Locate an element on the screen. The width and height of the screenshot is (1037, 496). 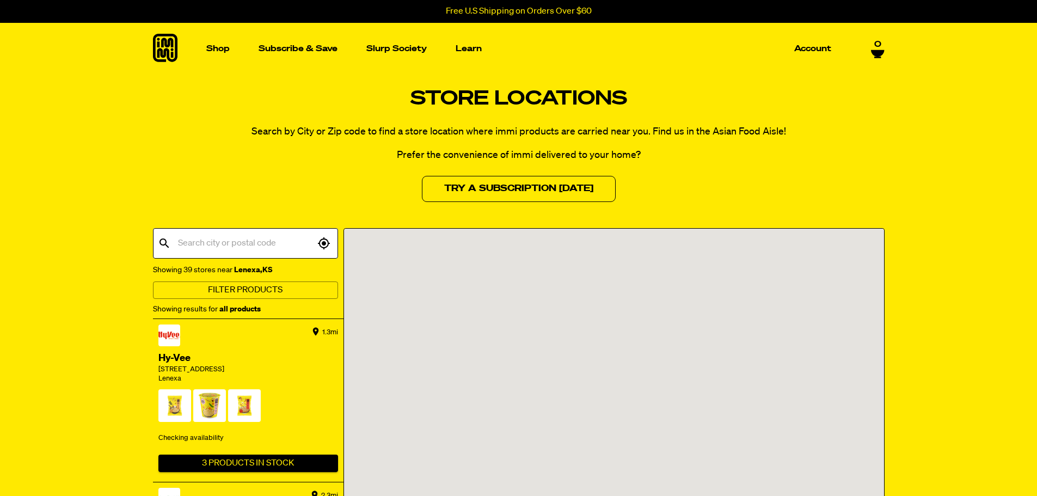
a: Learn is located at coordinates (469, 48).